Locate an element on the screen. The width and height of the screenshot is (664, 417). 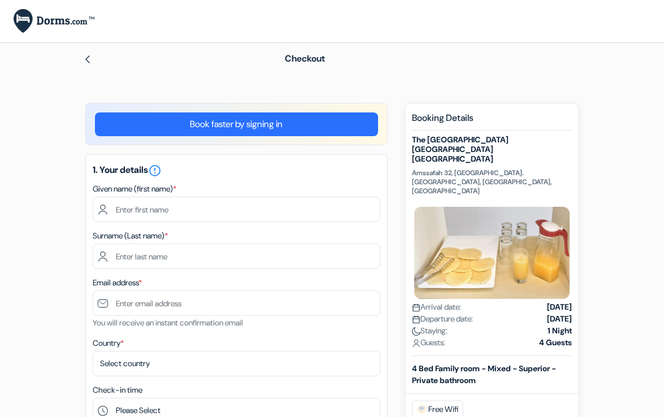
b: 4 Bed Family room - Mixed - Superior - Private bathroom is located at coordinates (483, 374).